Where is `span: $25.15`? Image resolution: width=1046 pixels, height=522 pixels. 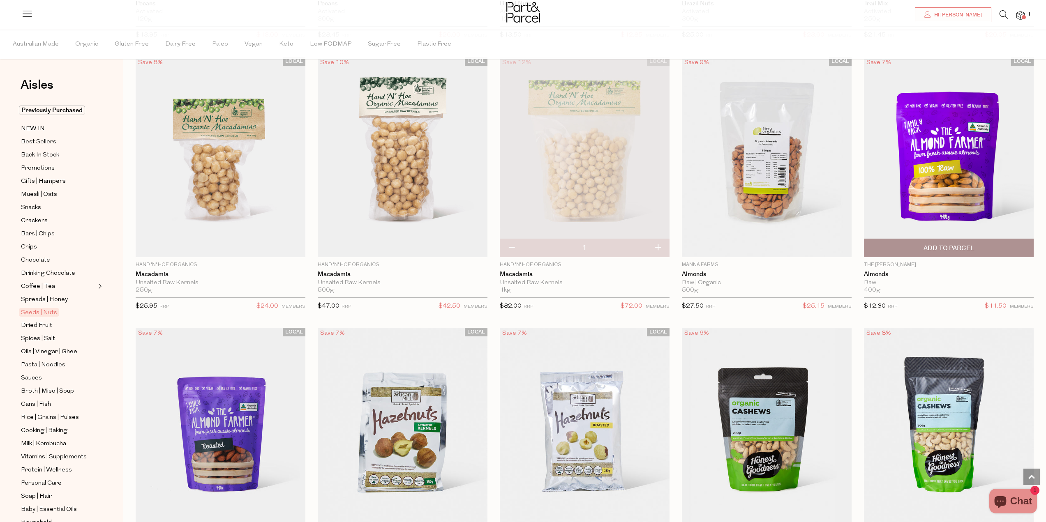
span: $25.15 is located at coordinates (813, 307).